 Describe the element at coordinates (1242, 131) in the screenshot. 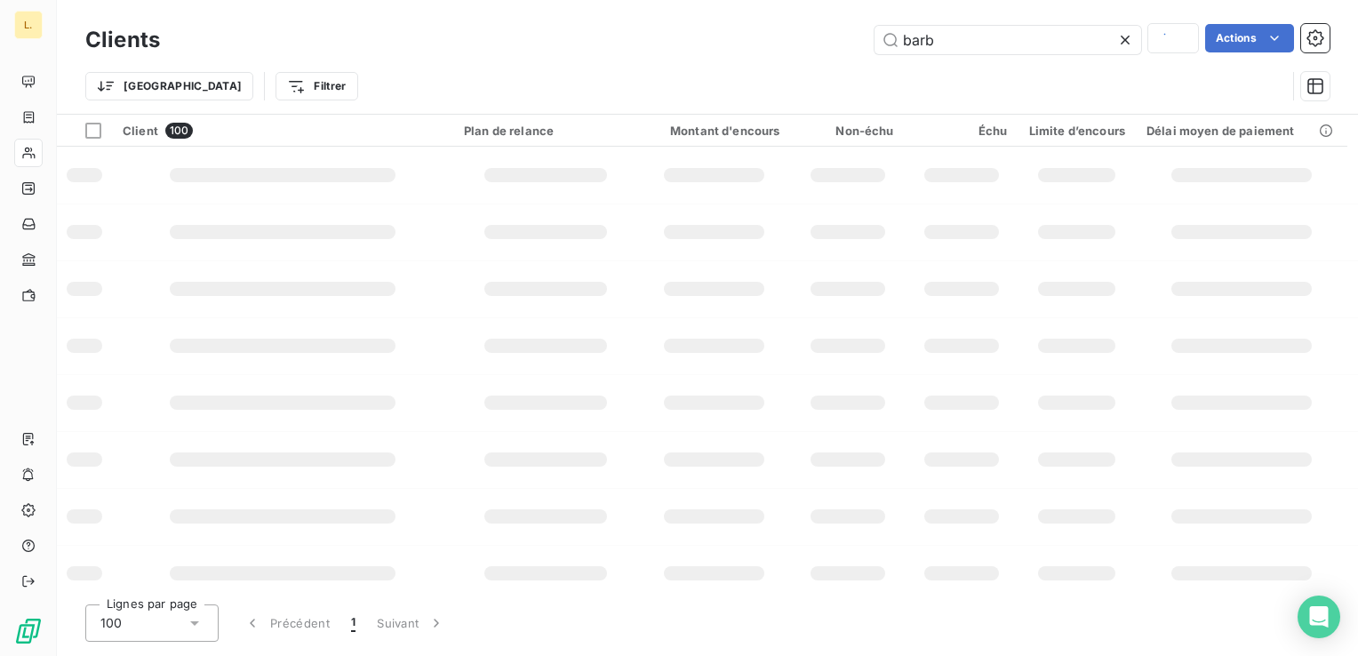

I see `div: Délai moyen de paiement` at that location.